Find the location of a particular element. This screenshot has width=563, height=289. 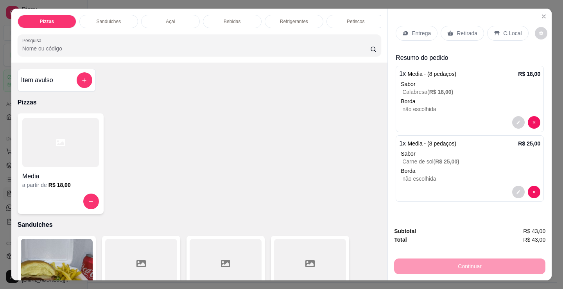

h4: Item avulso is located at coordinates (37, 80).